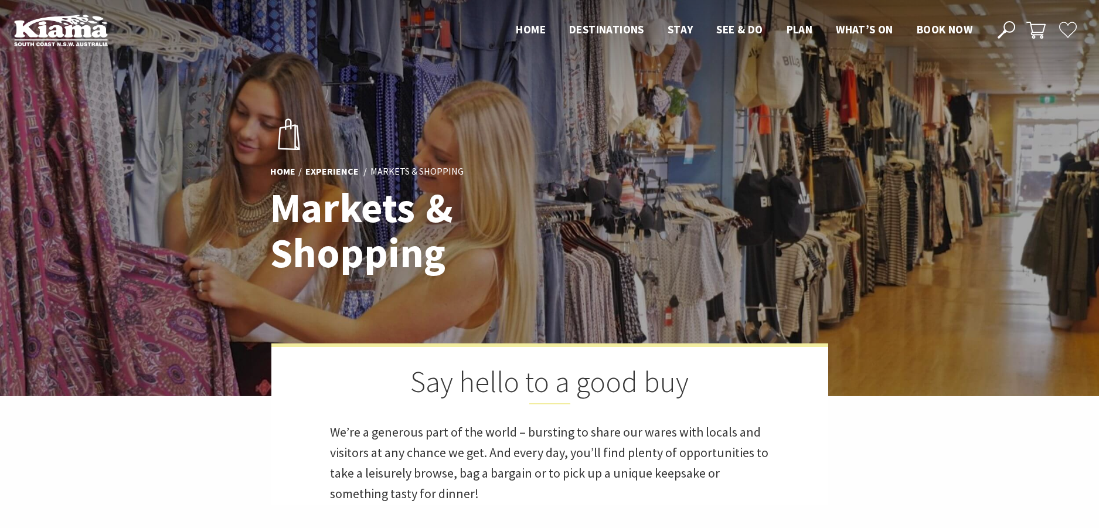 The height and width of the screenshot is (528, 1099). What do you see at coordinates (282, 172) in the screenshot?
I see `a: Home` at bounding box center [282, 172].